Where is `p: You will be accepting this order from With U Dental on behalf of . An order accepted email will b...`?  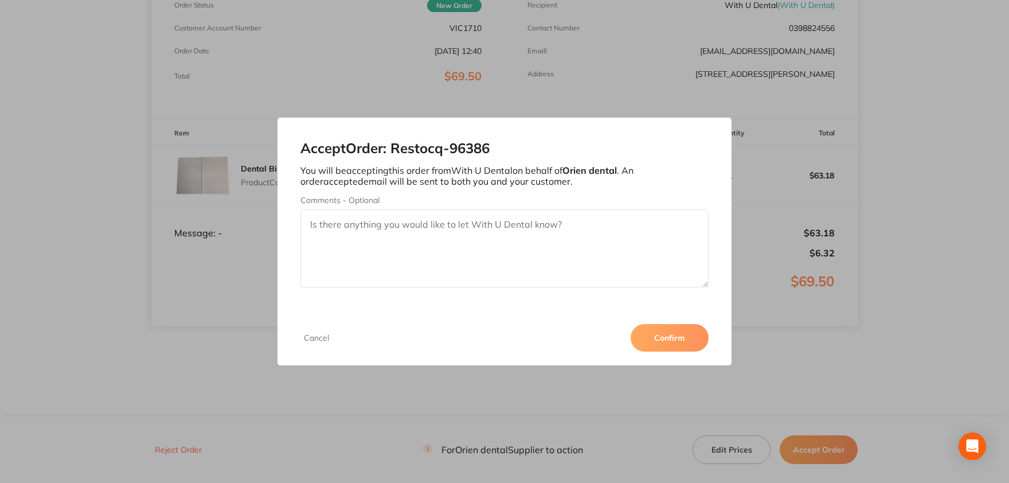
p: You will be accepting this order from With U Dental on behalf of . An order accepted email will b... is located at coordinates (505, 175).